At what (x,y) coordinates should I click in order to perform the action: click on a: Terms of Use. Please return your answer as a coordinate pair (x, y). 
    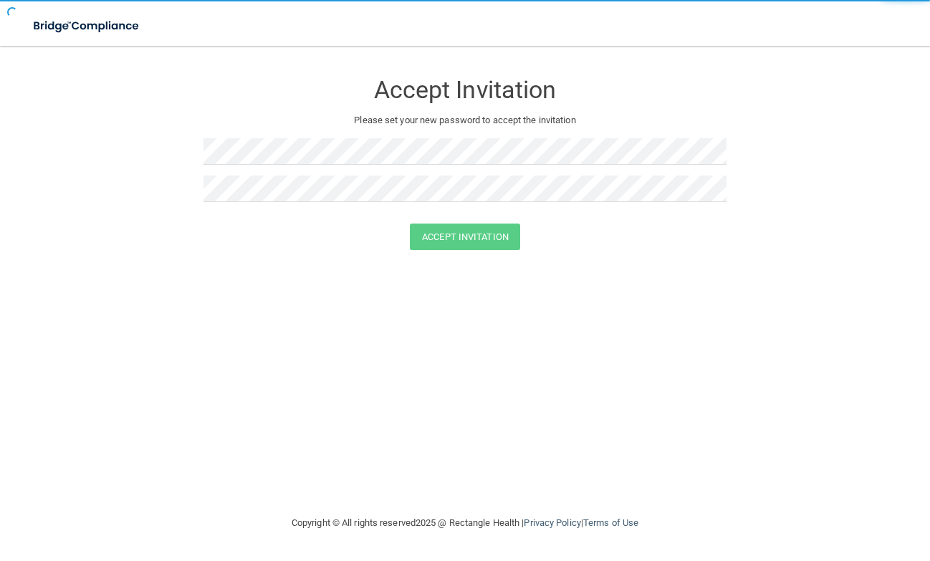
    Looking at the image, I should click on (610, 522).